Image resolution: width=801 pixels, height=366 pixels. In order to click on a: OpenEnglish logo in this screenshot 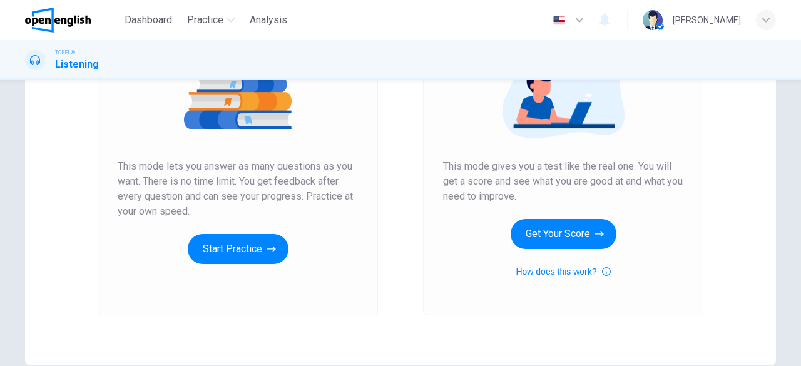, I will do `click(72, 20)`.